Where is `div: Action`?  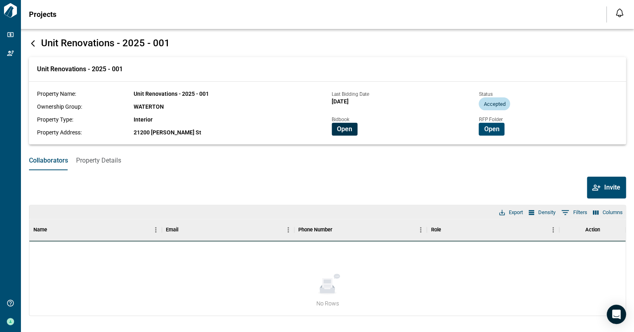 div: Action is located at coordinates (592, 230).